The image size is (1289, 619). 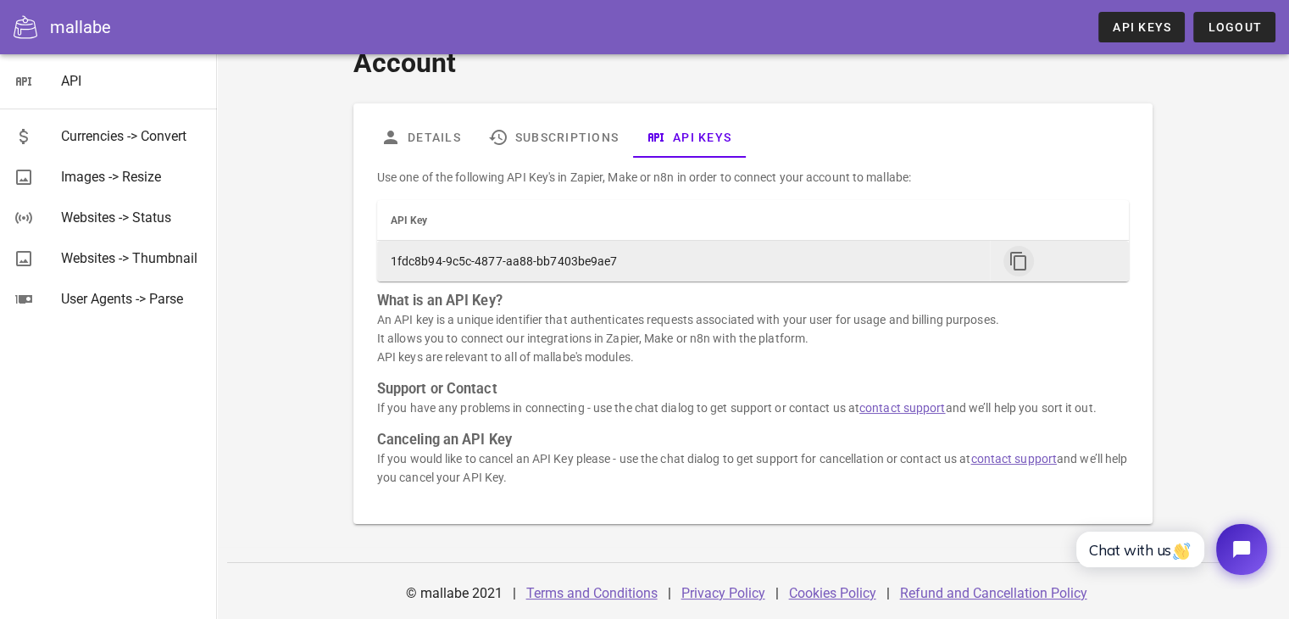 I want to click on h1: Account, so click(x=753, y=63).